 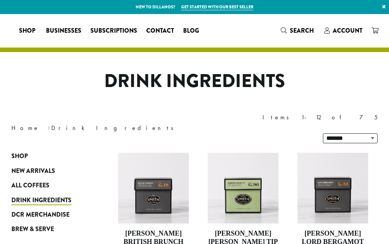 What do you see at coordinates (41, 200) in the screenshot?
I see `span: Drink Ingredients` at bounding box center [41, 200].